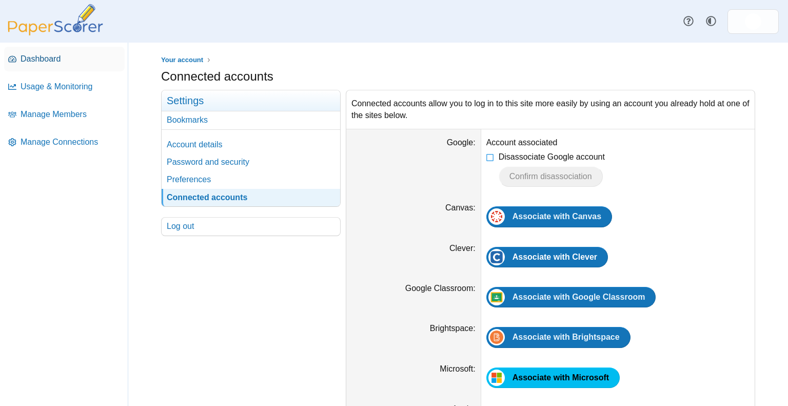 The image size is (788, 406). What do you see at coordinates (452, 328) in the screenshot?
I see `label: Brightspace` at bounding box center [452, 328].